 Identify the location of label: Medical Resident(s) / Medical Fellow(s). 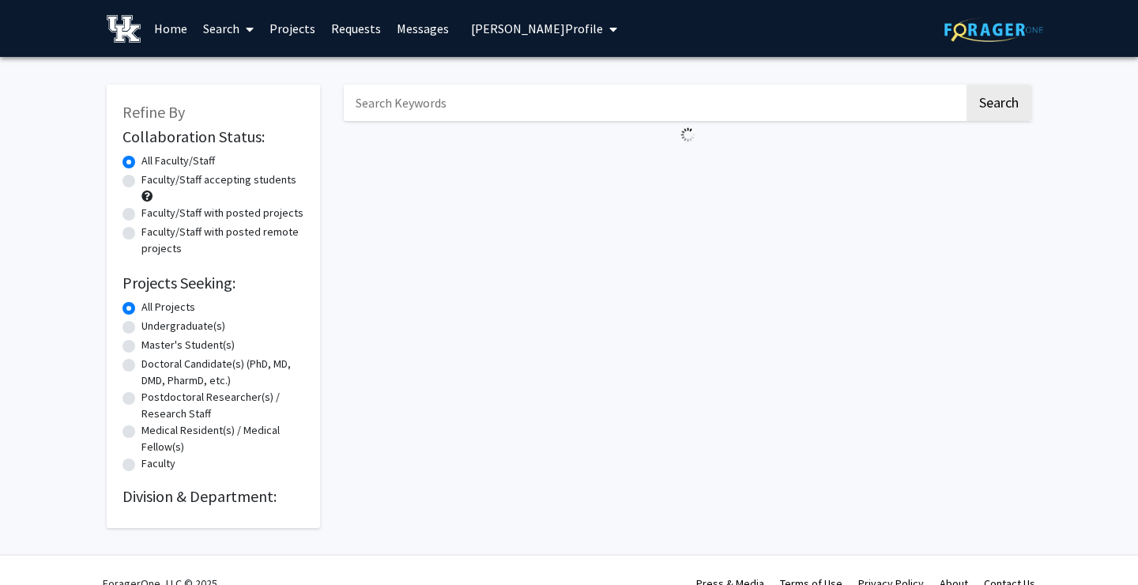
(223, 439).